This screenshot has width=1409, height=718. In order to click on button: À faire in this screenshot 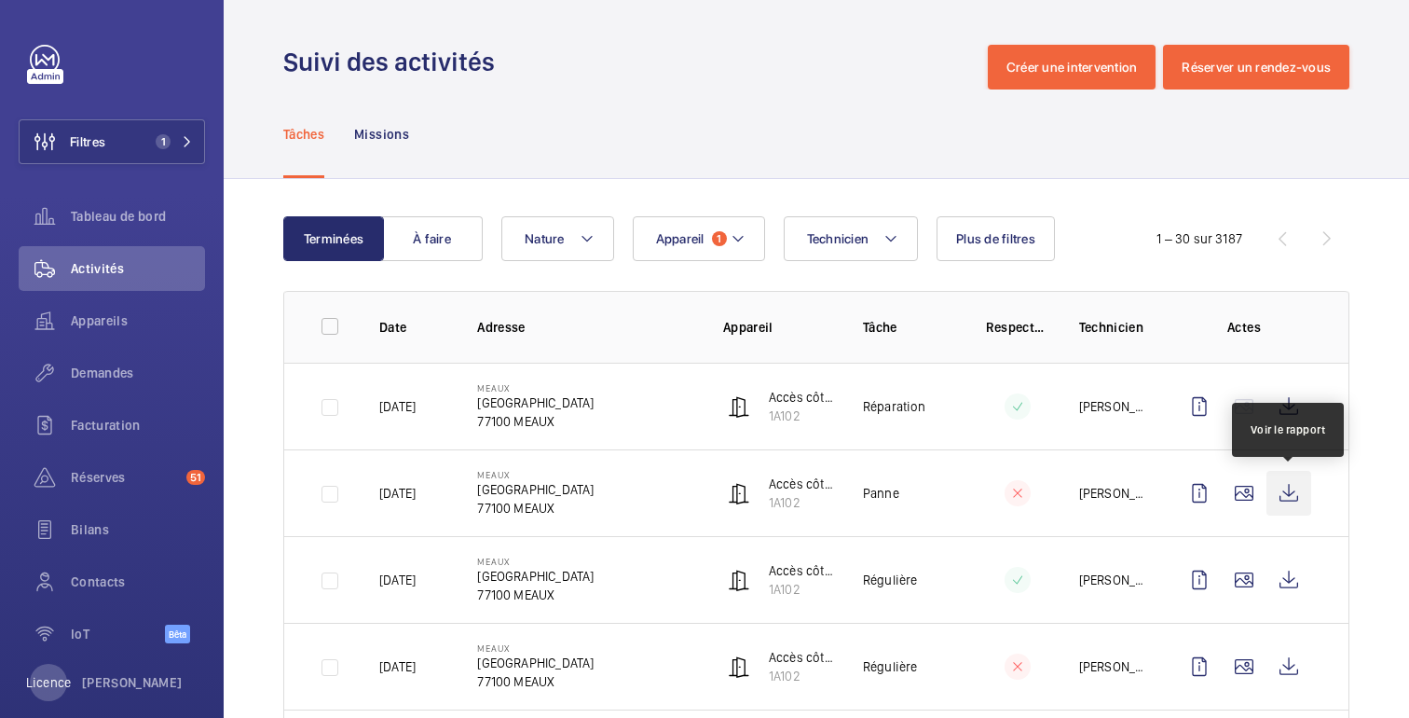, I will do `click(433, 239)`.